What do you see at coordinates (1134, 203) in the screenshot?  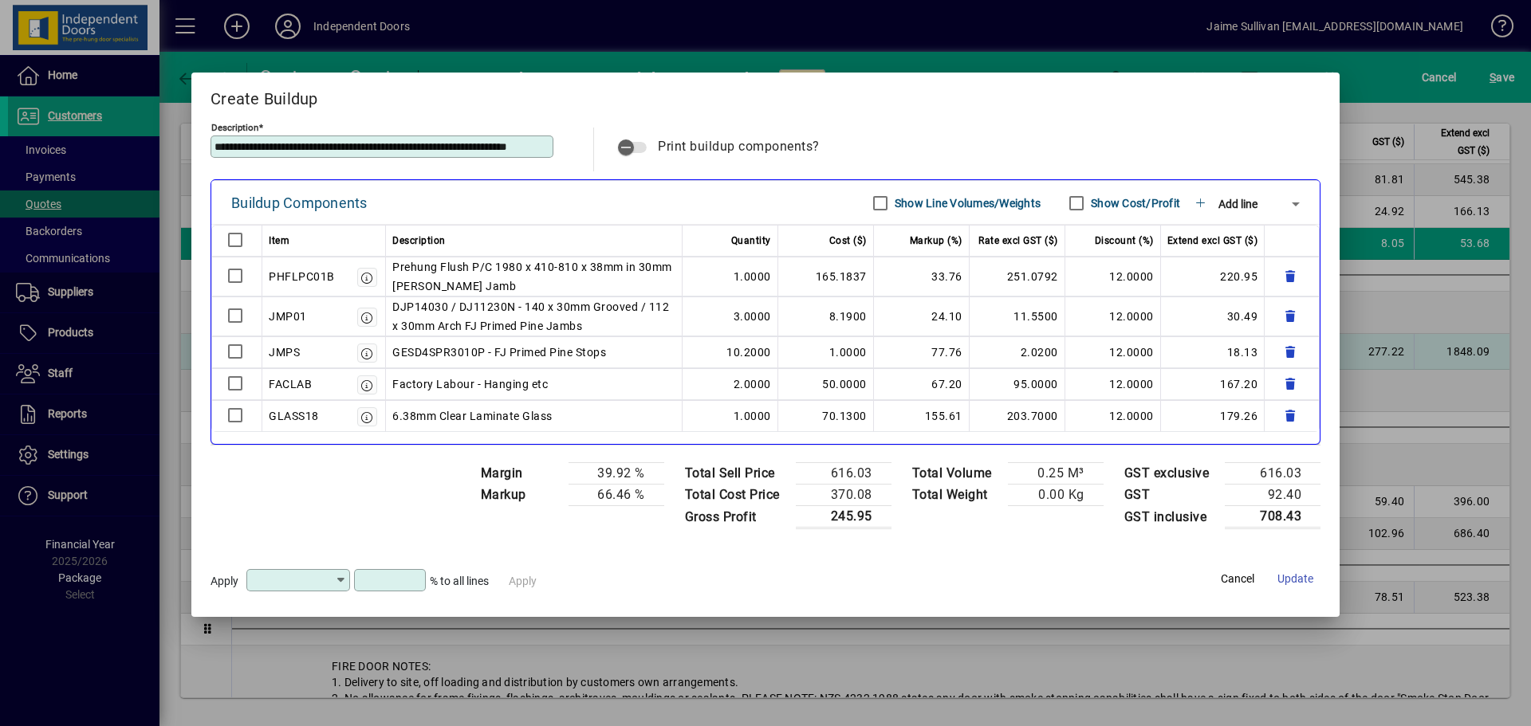 I see `label: Show Cost/Profit` at bounding box center [1134, 203].